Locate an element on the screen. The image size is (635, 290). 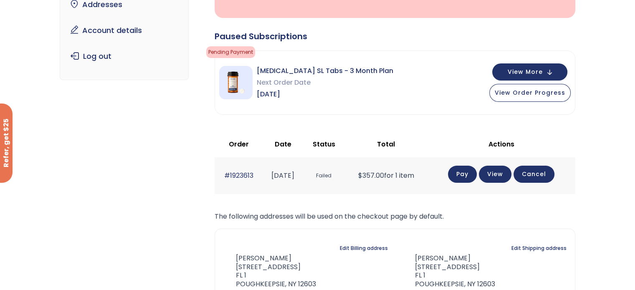
span: Total is located at coordinates (386, 144).